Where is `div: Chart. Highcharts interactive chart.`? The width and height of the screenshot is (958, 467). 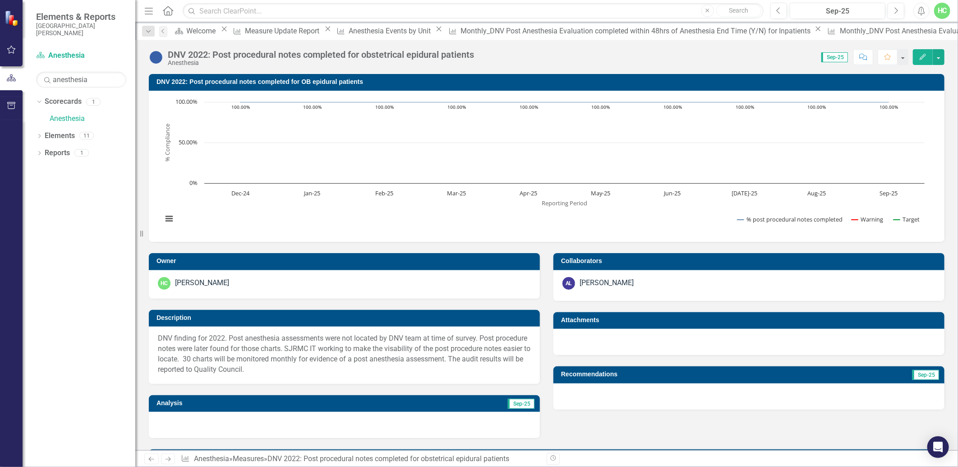
div: Chart. Highcharts interactive chart. is located at coordinates (546, 165).